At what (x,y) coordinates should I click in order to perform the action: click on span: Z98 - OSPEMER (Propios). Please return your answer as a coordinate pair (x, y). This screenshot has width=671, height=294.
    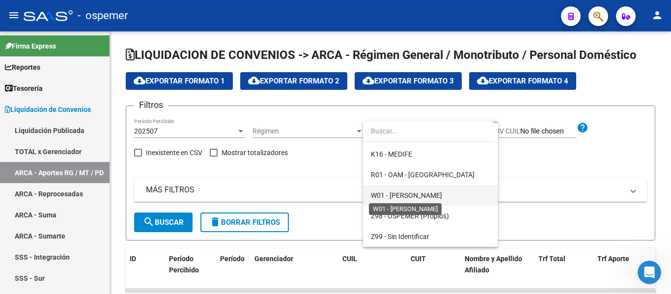
    Looking at the image, I should click on (410, 216).